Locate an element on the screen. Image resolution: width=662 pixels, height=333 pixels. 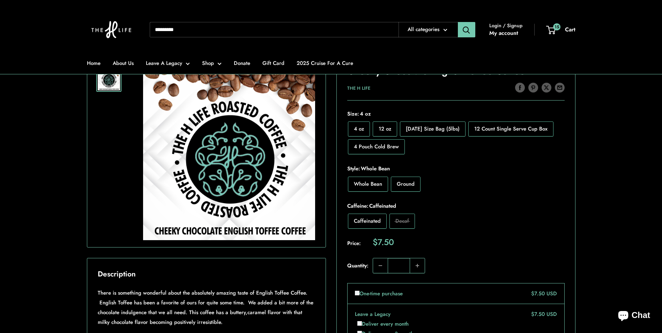
label: Deliver every month is located at coordinates (383, 324).